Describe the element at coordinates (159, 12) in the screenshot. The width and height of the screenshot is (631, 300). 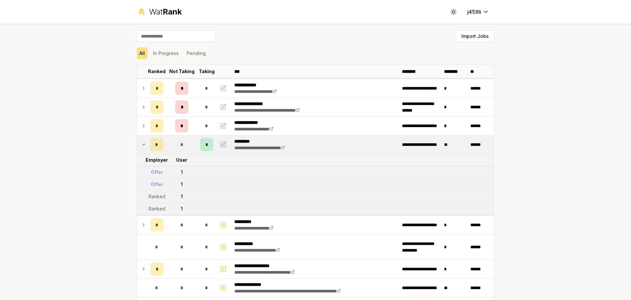
I see `a: WatRank` at that location.